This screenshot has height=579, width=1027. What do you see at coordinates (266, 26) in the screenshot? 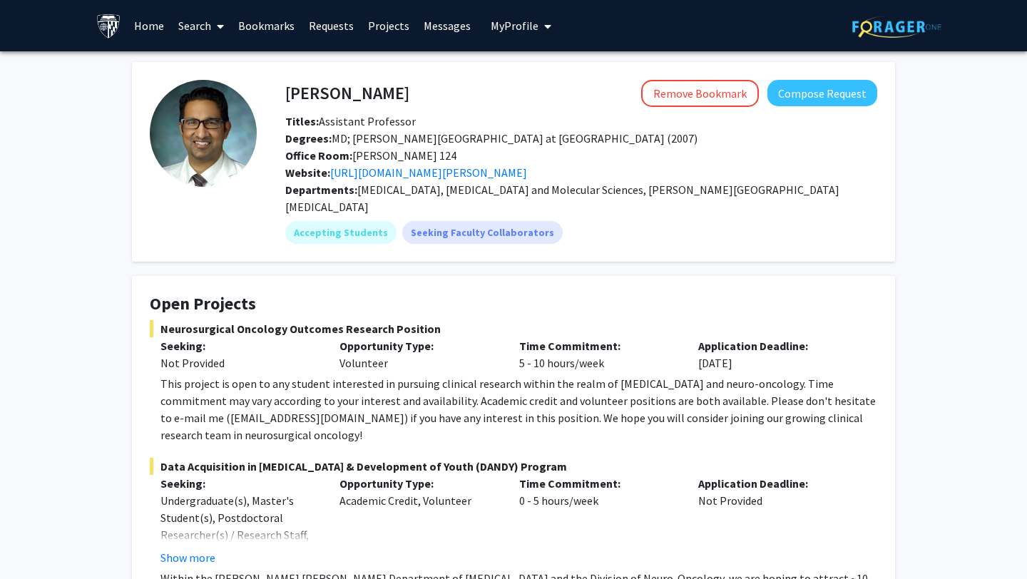
I see `a: Bookmarks` at bounding box center [266, 26].